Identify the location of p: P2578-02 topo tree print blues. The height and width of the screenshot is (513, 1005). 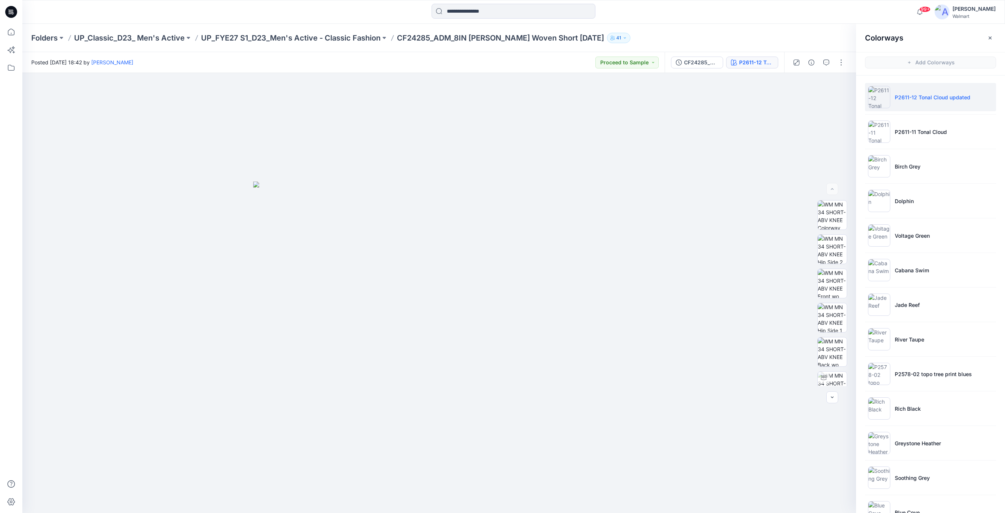
(933, 374).